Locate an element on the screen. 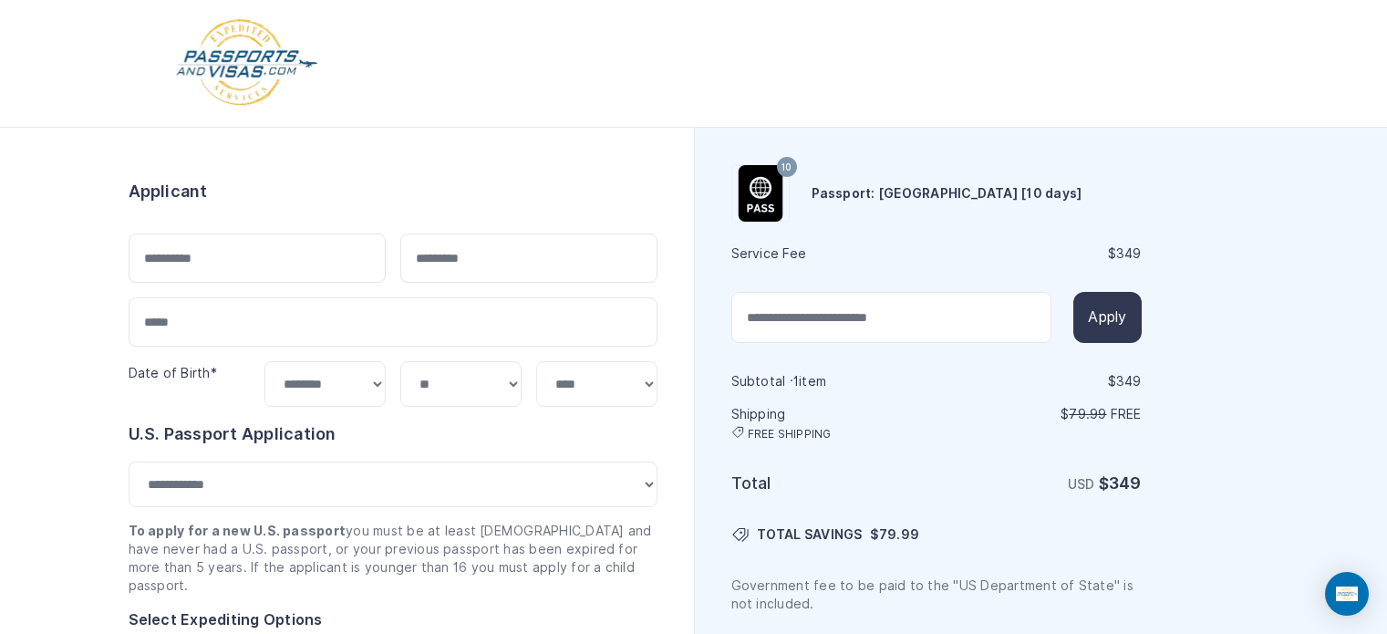  strong: To apply for a new U.S. passport is located at coordinates (237, 531).